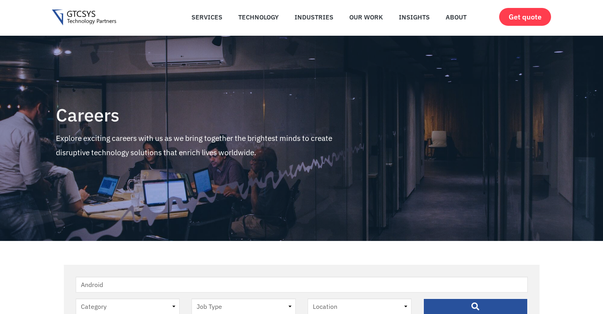 This screenshot has height=314, width=603. I want to click on a: About, so click(456, 17).